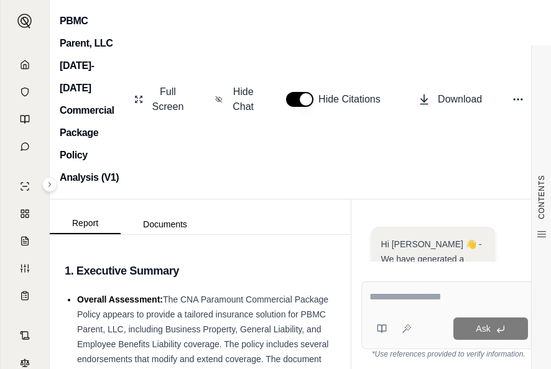 The height and width of the screenshot is (369, 551). I want to click on span: Ask, so click(483, 329).